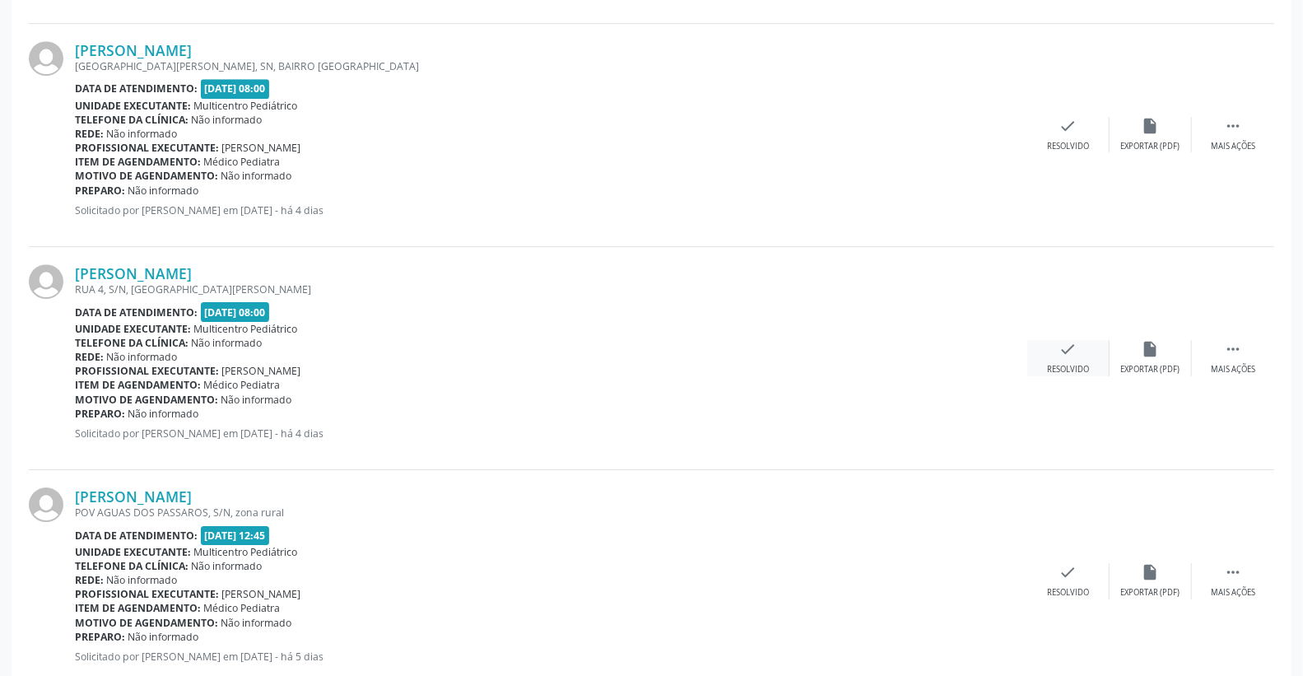 This screenshot has height=676, width=1303. What do you see at coordinates (551, 512) in the screenshot?
I see `div: POV AGUAS DOS PASSAROS, S/N, zona rural` at bounding box center [551, 512].